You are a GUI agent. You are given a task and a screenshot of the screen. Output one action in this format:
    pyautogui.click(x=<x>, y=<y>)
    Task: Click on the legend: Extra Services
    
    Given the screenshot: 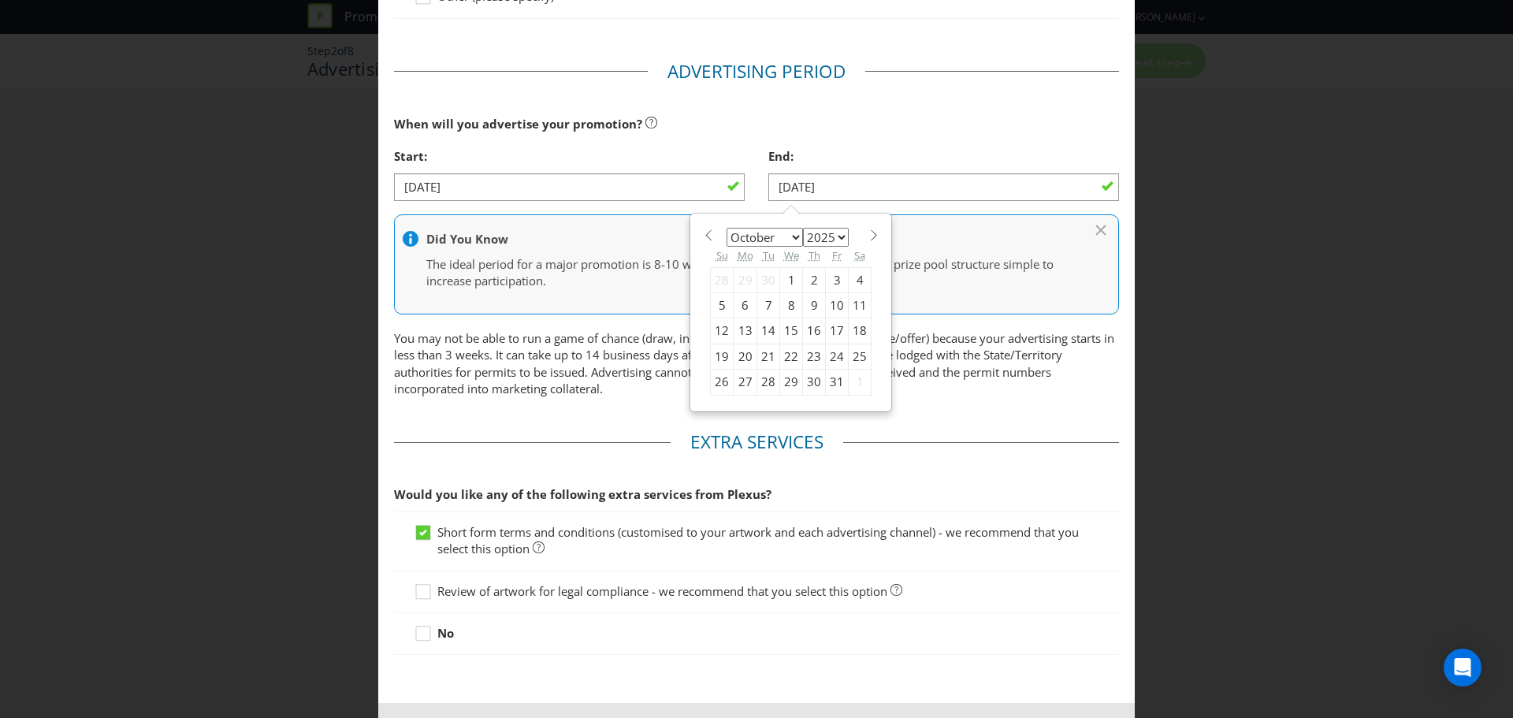 What is the action you would take?
    pyautogui.click(x=757, y=442)
    